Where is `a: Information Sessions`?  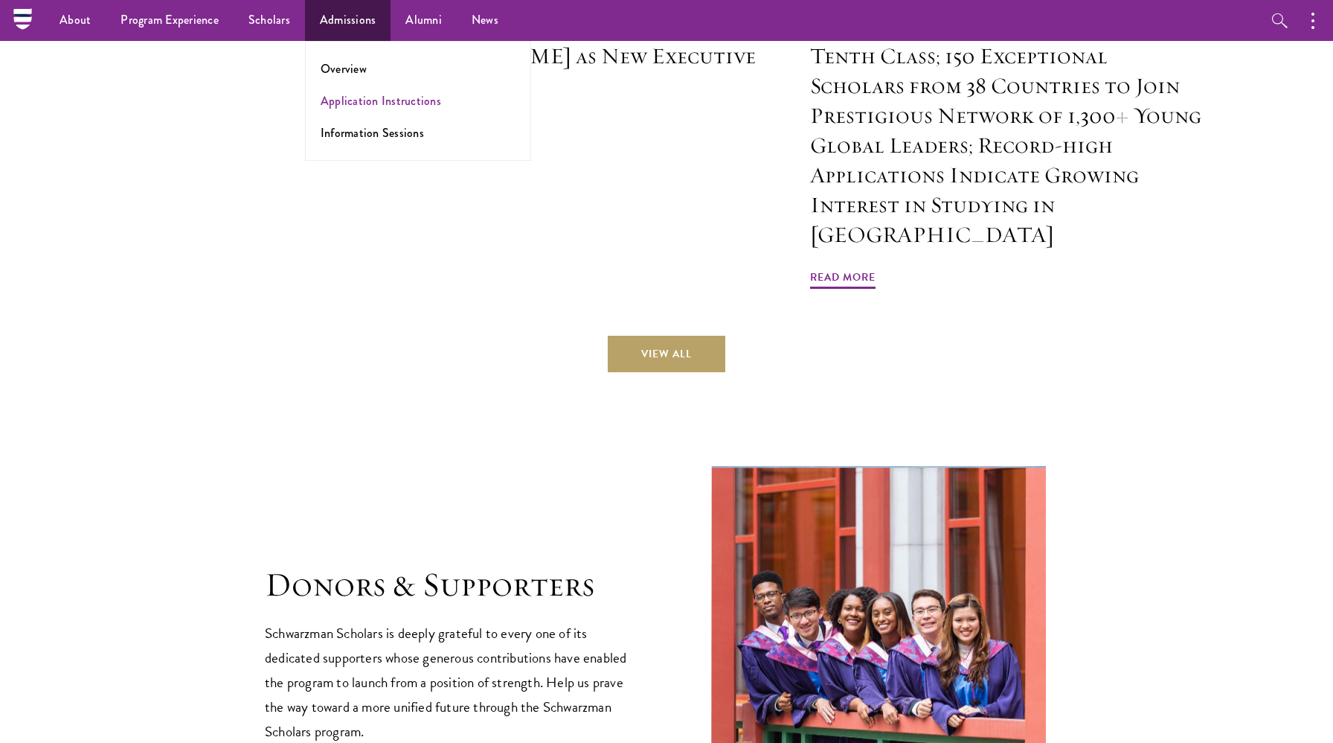
a: Information Sessions is located at coordinates (372, 132).